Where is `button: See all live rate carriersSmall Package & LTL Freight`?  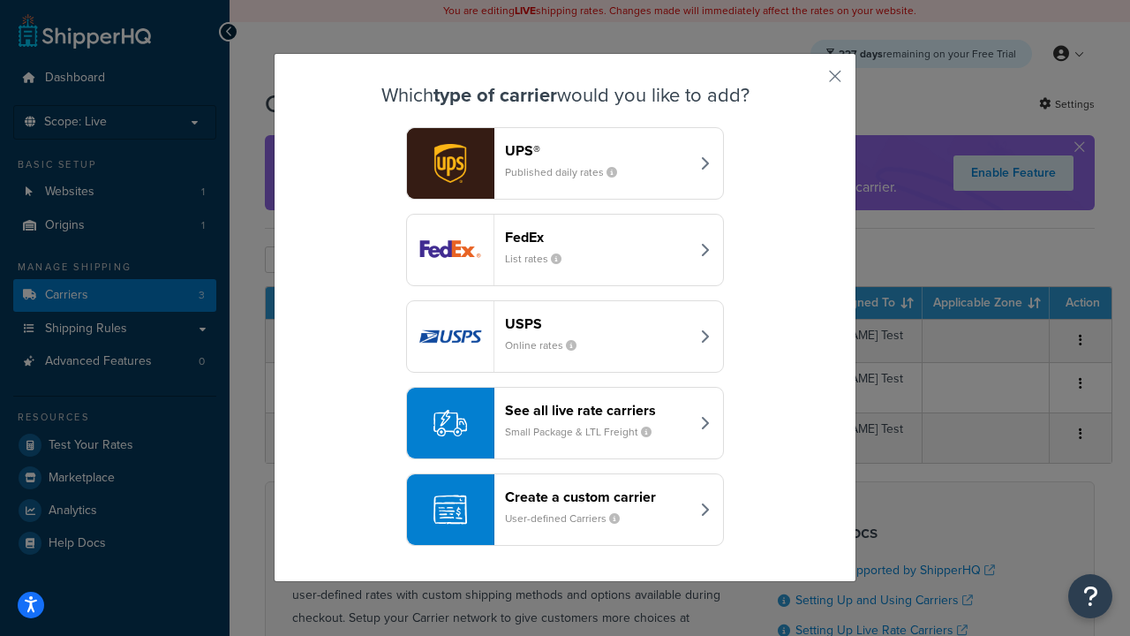 button: See all live rate carriersSmall Package & LTL Freight is located at coordinates (565, 423).